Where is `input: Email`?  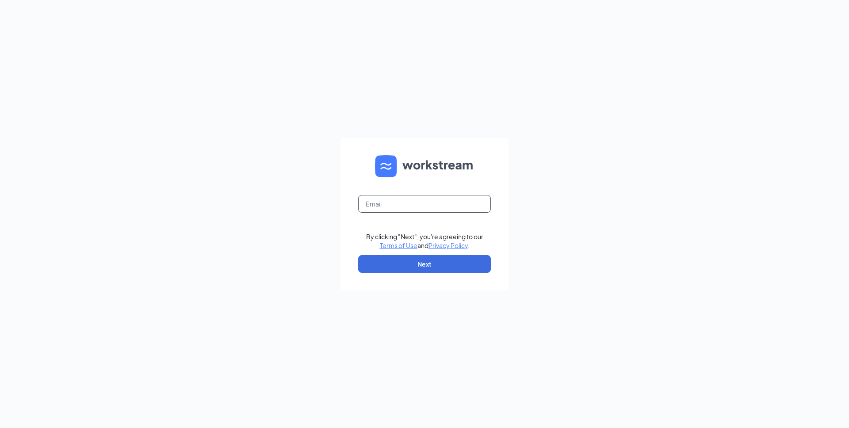
input: Email is located at coordinates (424, 204).